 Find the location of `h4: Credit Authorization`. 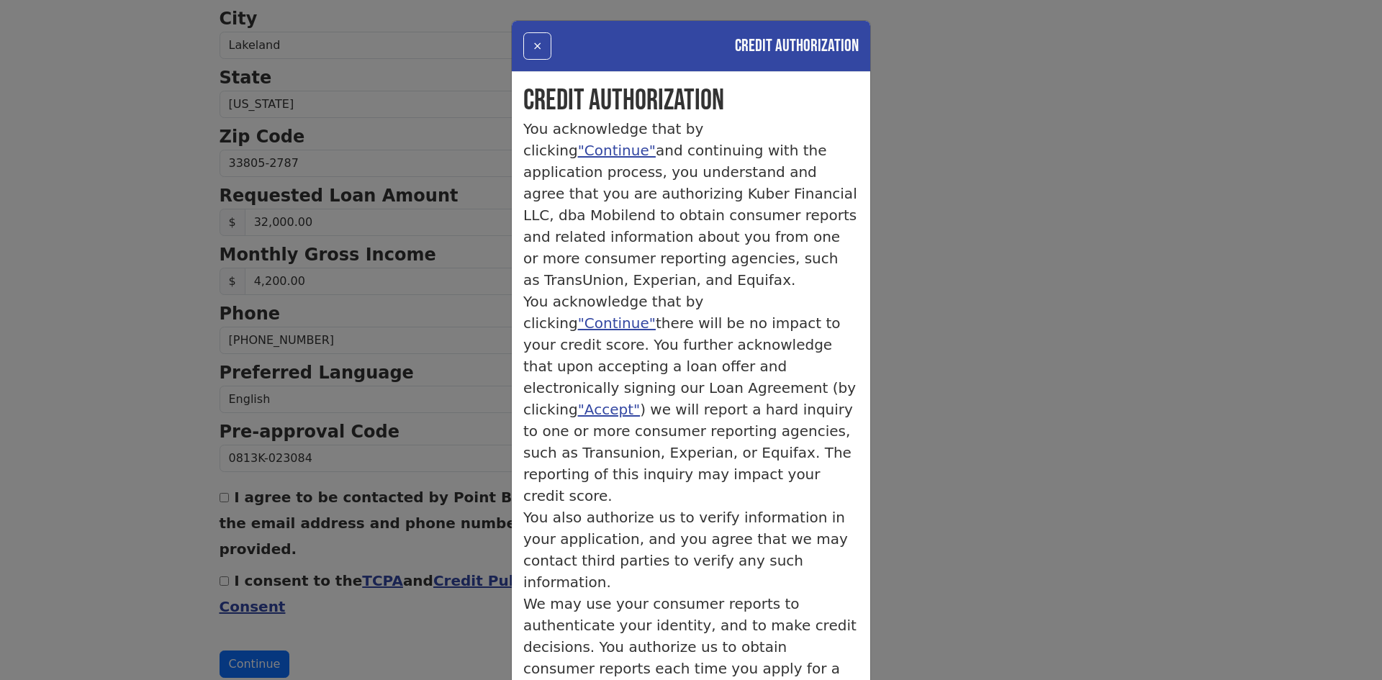

h4: Credit Authorization is located at coordinates (797, 46).